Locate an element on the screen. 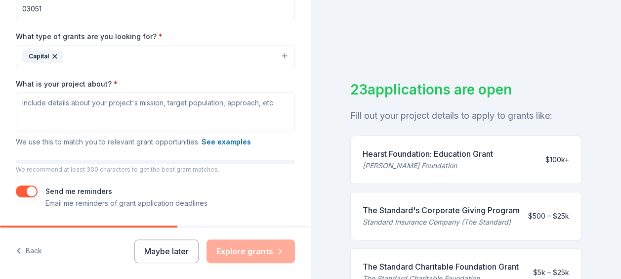  div: $5k – $25k is located at coordinates (551, 272).